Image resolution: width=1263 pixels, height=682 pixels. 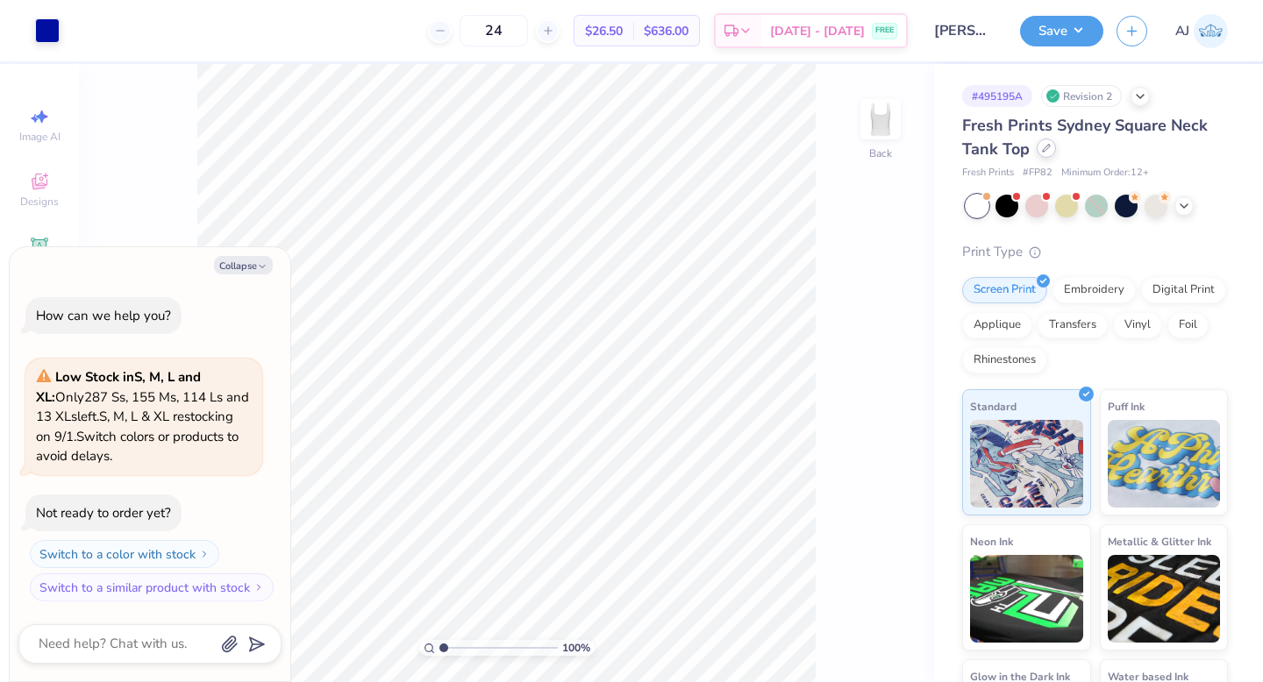 What do you see at coordinates (1164, 464) in the screenshot?
I see `img: Puff Ink` at bounding box center [1164, 464].